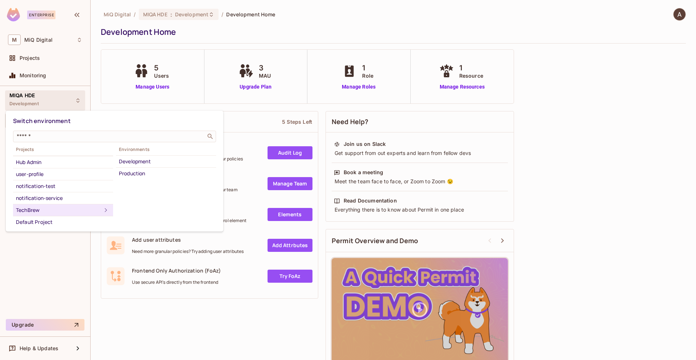  What do you see at coordinates (63, 174) in the screenshot?
I see `div: user-profile` at bounding box center [63, 174].